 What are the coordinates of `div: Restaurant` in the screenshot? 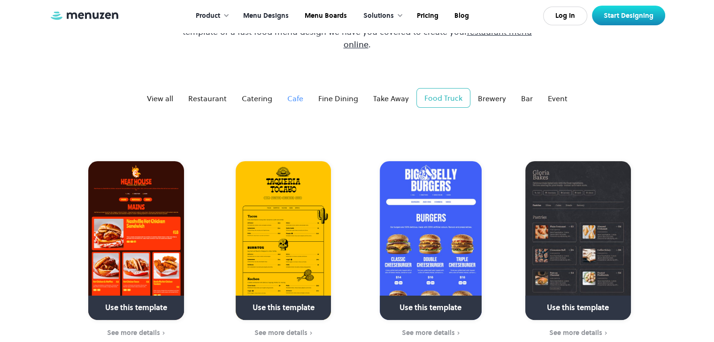 It's located at (207, 99).